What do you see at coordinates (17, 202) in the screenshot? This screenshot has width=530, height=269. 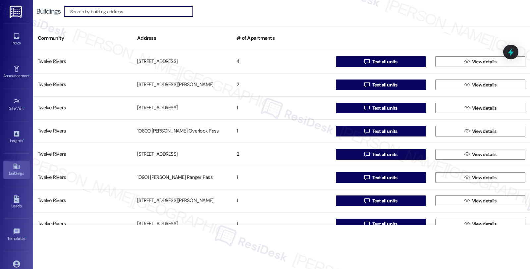 I see `a: Leads` at bounding box center [17, 202].